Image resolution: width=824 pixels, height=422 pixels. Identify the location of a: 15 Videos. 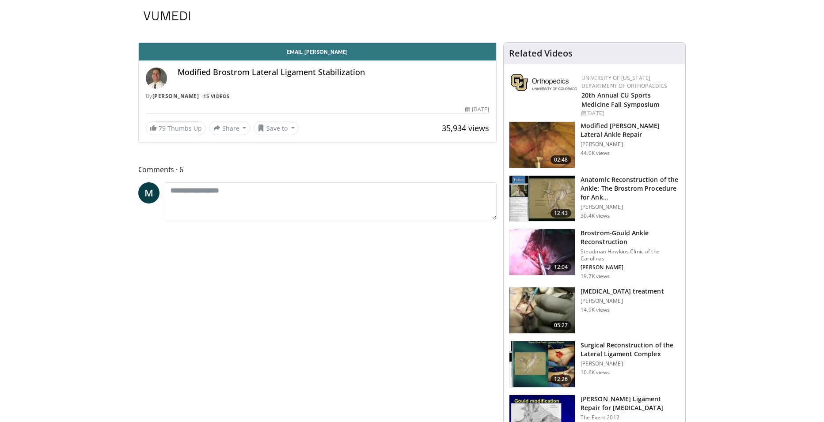
(217, 96).